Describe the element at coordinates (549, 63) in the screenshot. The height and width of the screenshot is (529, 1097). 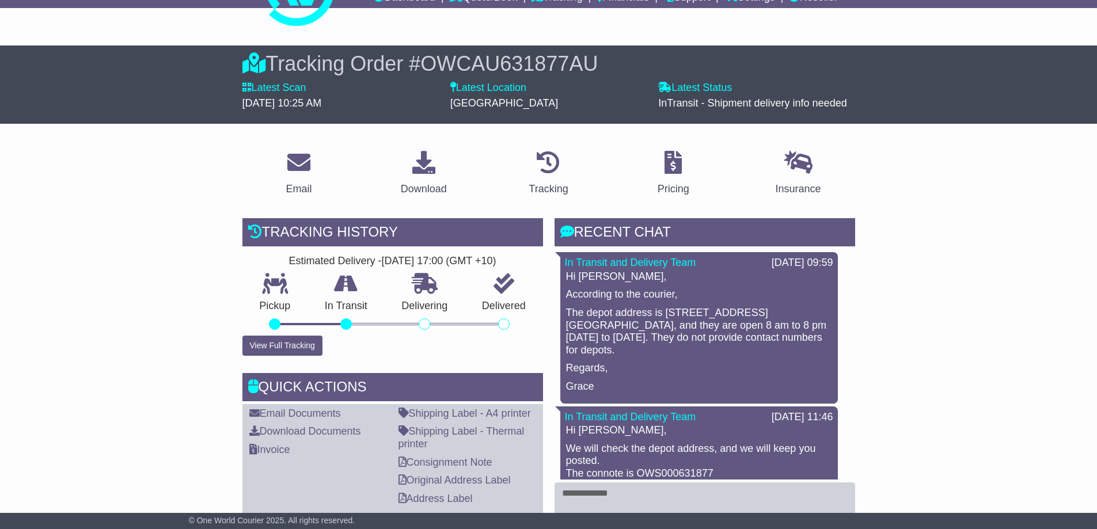
I see `div: Tracking Order #` at that location.